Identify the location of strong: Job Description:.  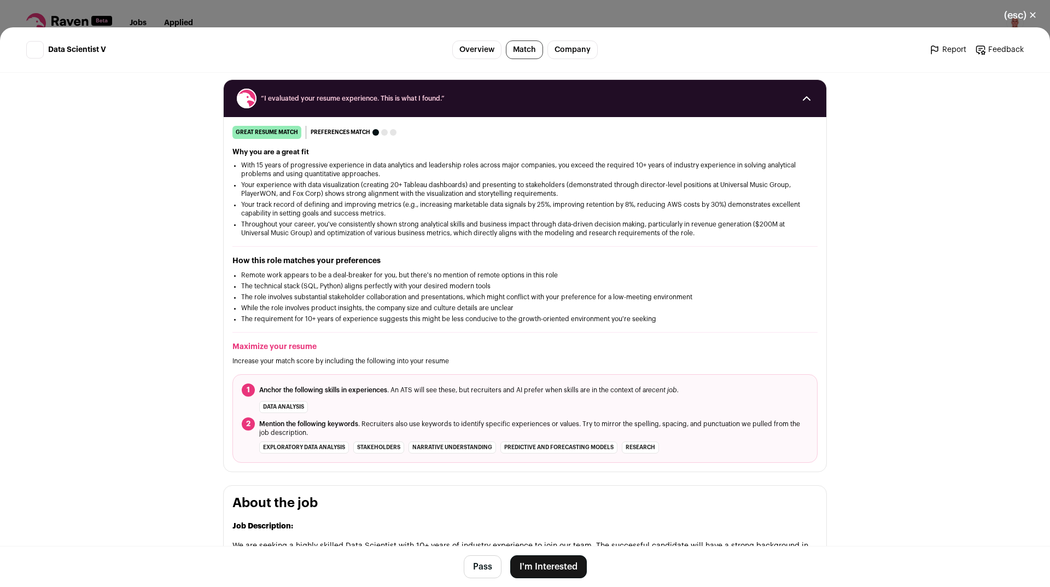
(262, 526).